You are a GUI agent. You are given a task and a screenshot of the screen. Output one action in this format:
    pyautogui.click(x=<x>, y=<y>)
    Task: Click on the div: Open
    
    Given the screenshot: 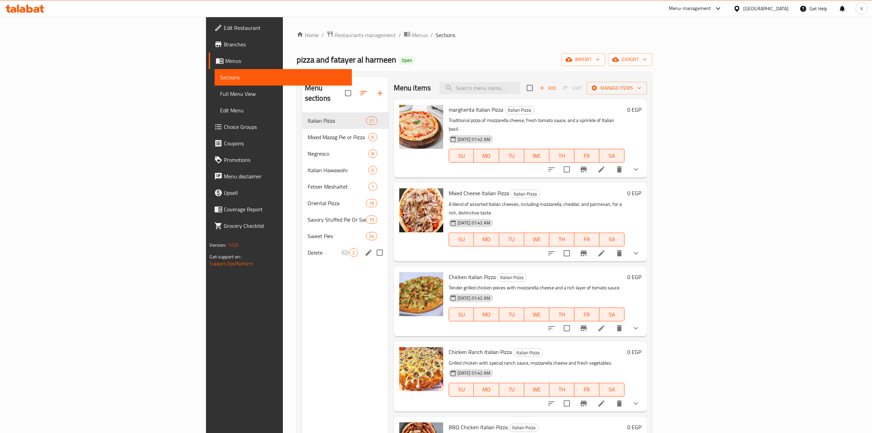 What is the action you would take?
    pyautogui.click(x=407, y=60)
    